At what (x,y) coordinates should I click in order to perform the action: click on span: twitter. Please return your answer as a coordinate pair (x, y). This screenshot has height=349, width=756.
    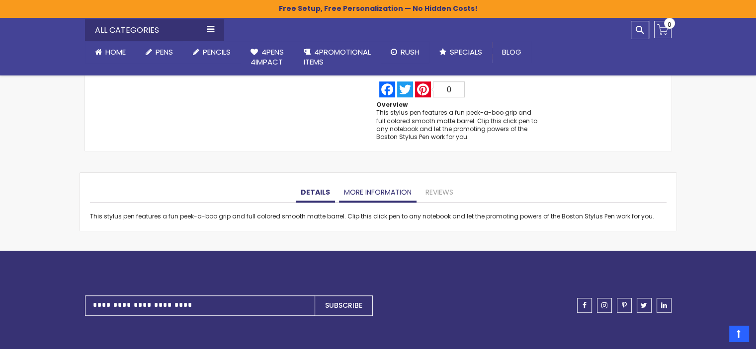
    Looking at the image, I should click on (644, 306).